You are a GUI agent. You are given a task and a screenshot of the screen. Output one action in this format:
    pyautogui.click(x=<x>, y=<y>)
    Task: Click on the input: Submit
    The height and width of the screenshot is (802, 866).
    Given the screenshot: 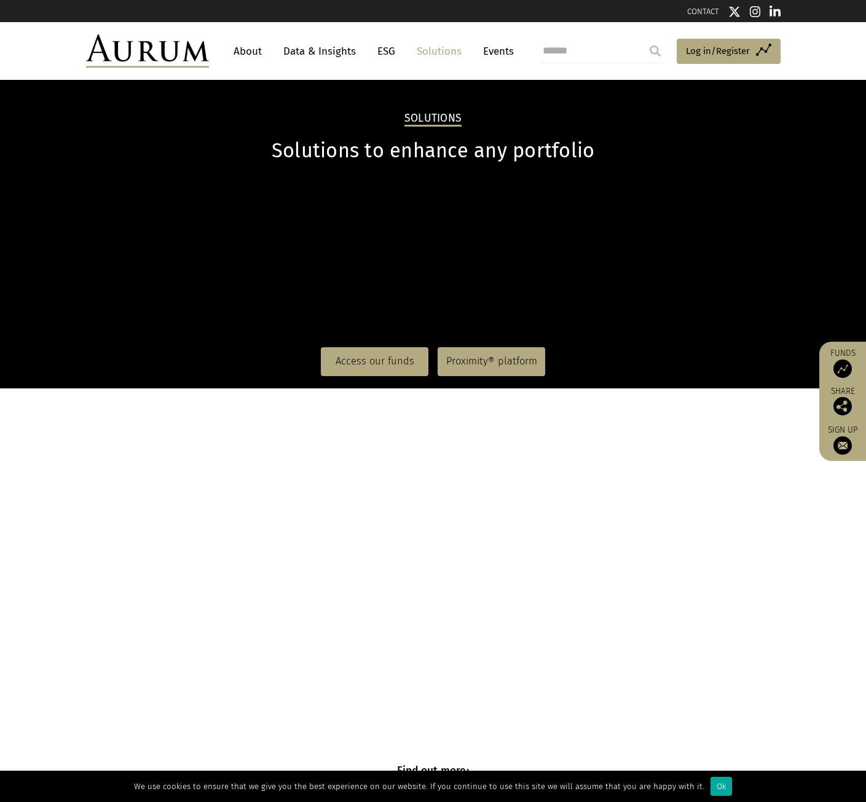 What is the action you would take?
    pyautogui.click(x=655, y=51)
    